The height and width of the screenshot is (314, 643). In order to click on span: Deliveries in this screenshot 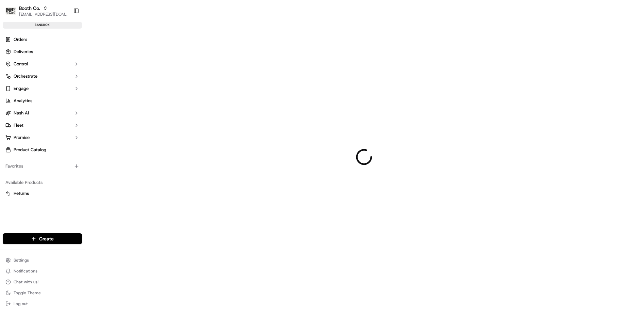, I will do `click(23, 52)`.